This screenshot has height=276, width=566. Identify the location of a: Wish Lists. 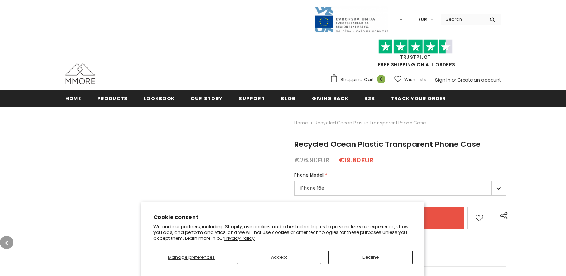
(410, 79).